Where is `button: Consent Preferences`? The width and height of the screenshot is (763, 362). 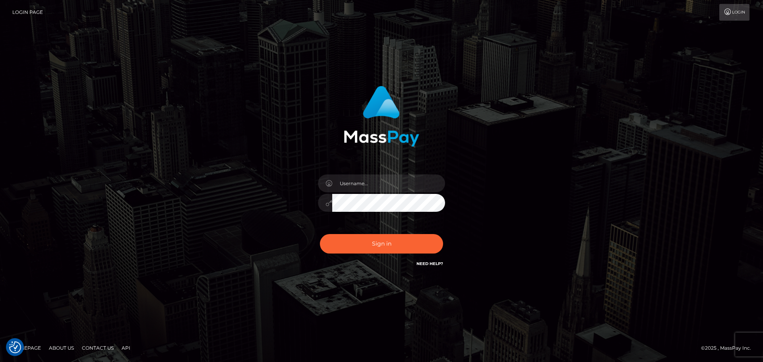
button: Consent Preferences is located at coordinates (15, 347).